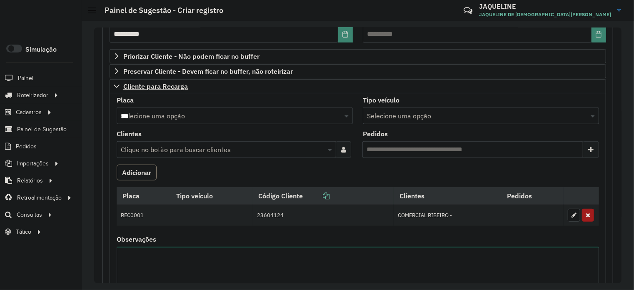 The height and width of the screenshot is (290, 634). Describe the element at coordinates (468, 10) in the screenshot. I see `a: Contato Rápido` at that location.